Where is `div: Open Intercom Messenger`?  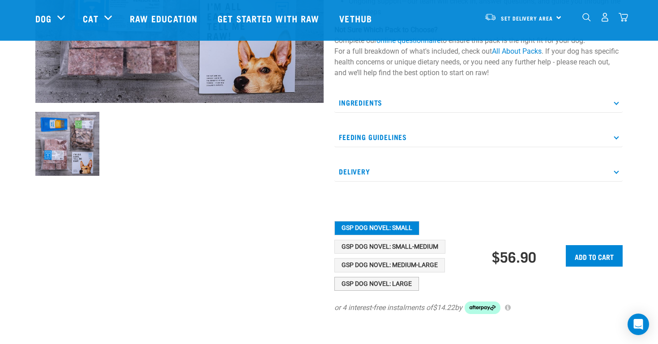
div: Open Intercom Messenger is located at coordinates (638, 324).